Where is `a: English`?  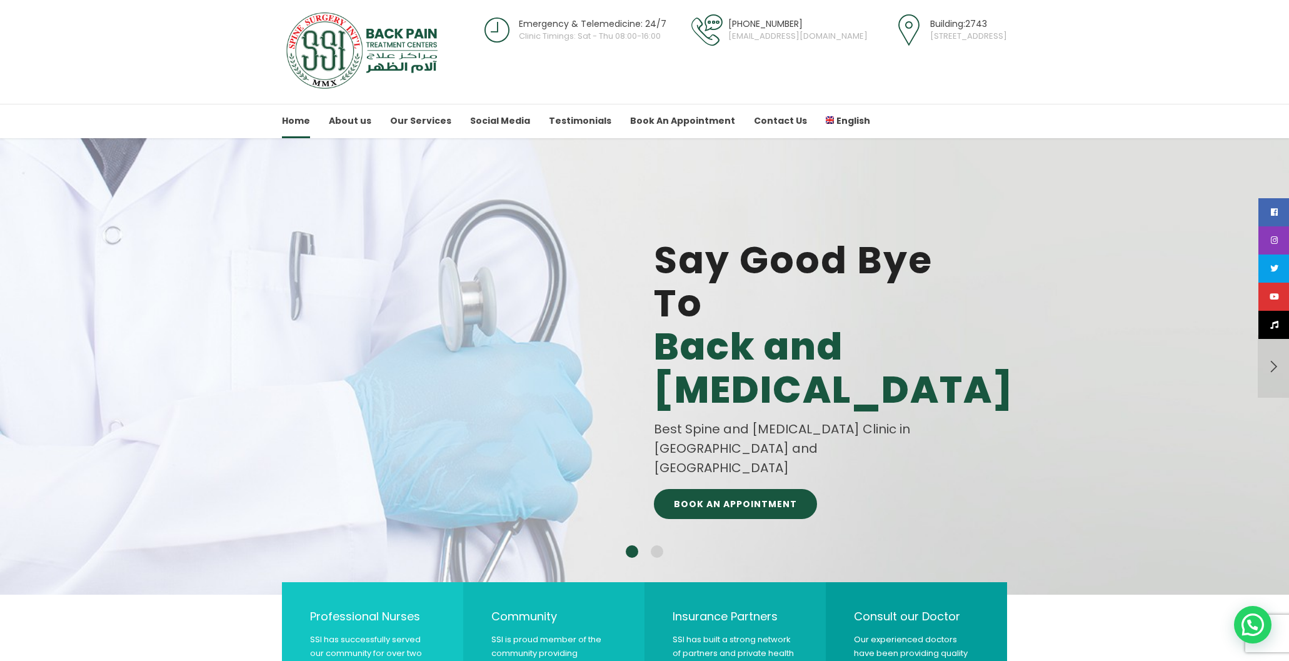 a: English is located at coordinates (848, 121).